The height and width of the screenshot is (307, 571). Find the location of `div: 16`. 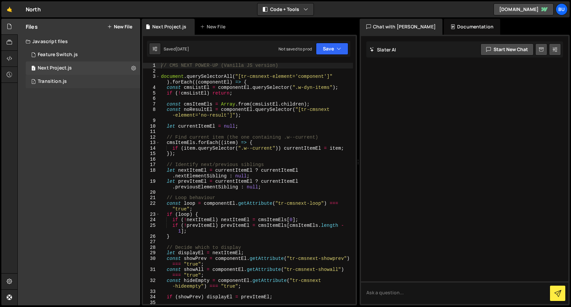

div: 16 is located at coordinates (151, 159).